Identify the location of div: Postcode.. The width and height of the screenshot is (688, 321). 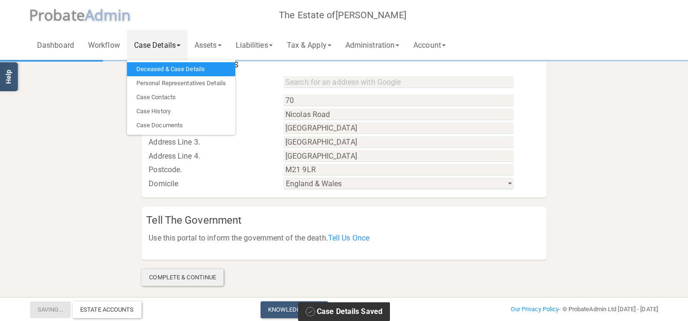
(209, 170).